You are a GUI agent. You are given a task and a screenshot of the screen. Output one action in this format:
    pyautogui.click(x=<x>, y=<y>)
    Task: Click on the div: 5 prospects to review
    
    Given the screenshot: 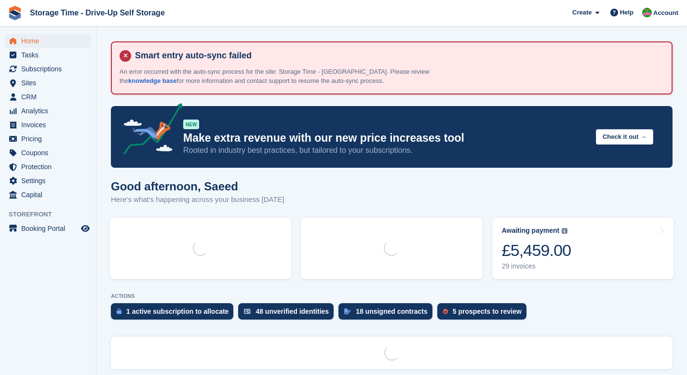 What is the action you would take?
    pyautogui.click(x=487, y=311)
    